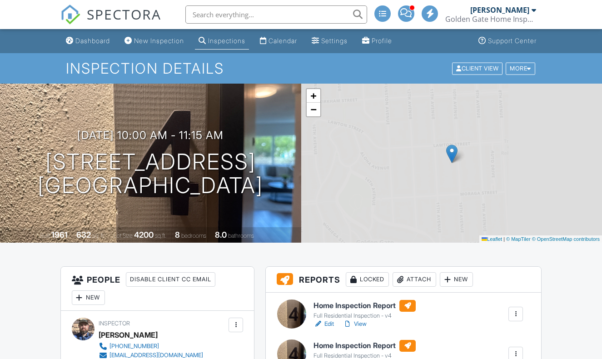  I want to click on a: © OpenStreetMap contributors, so click(565, 239).